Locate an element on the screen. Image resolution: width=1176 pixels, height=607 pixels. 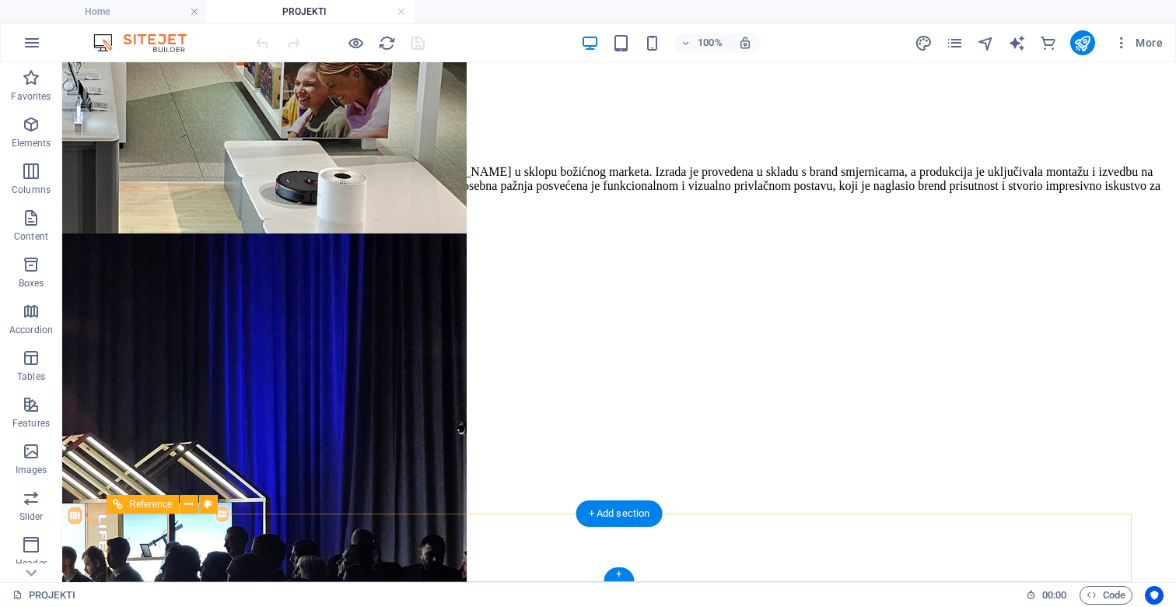
p: Accordion is located at coordinates (31, 330).